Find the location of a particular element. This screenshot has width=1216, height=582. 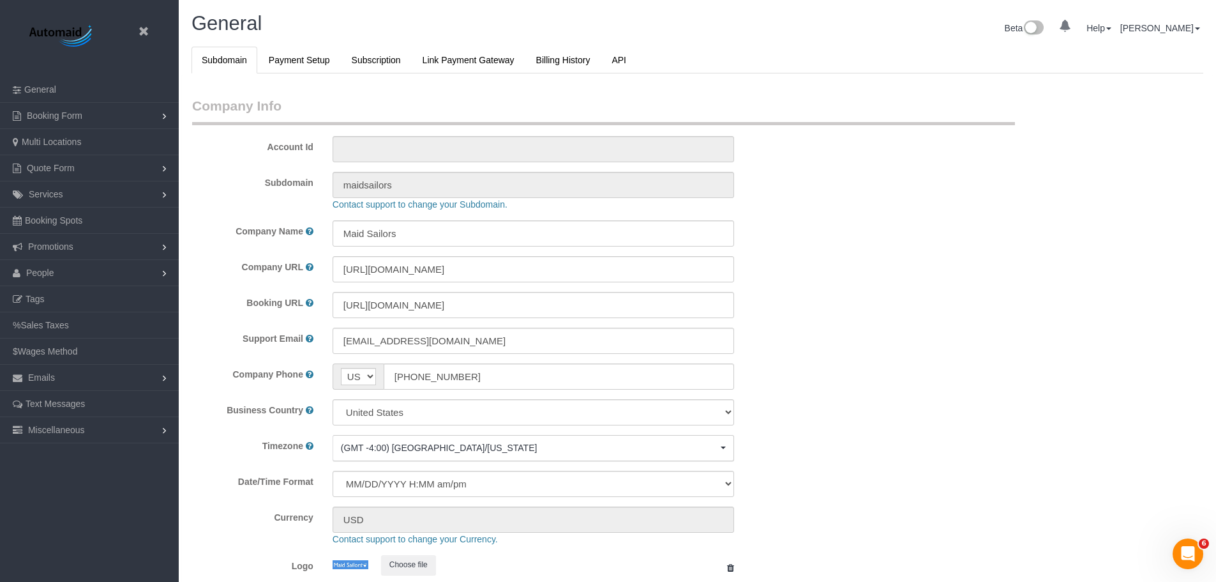

label: Company Phone is located at coordinates (268, 374).